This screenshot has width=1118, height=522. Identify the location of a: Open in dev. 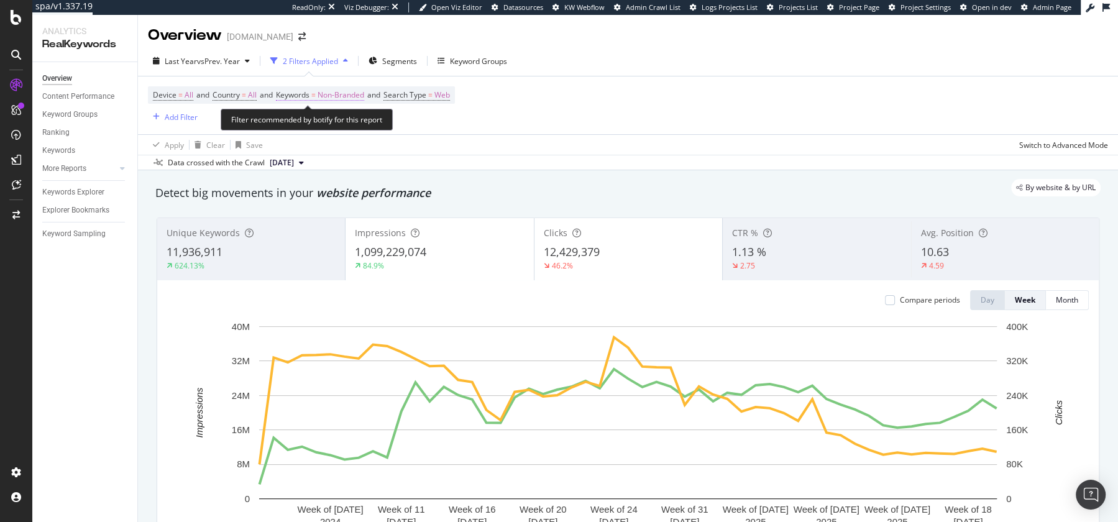
(986, 7).